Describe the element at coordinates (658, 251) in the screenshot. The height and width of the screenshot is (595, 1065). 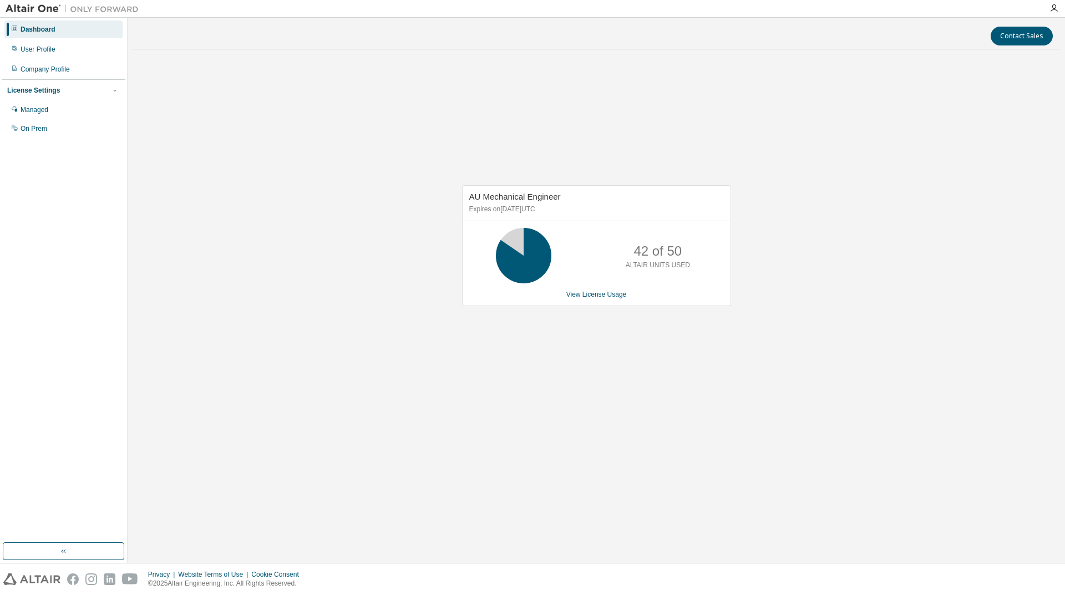
I see `p: 42 of 50` at that location.